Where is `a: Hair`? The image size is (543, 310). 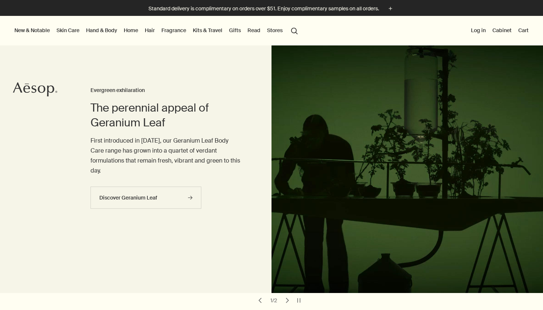 a: Hair is located at coordinates (149, 30).